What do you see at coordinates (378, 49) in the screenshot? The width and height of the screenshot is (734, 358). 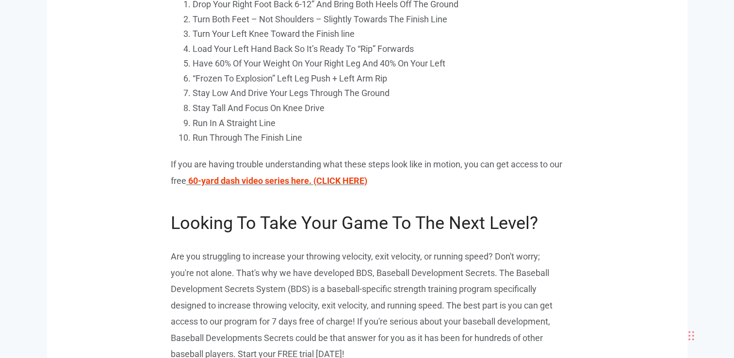 I see `li: Load Your Left Hand Back So It’s Ready To “Rip” Forwards` at bounding box center [378, 49].